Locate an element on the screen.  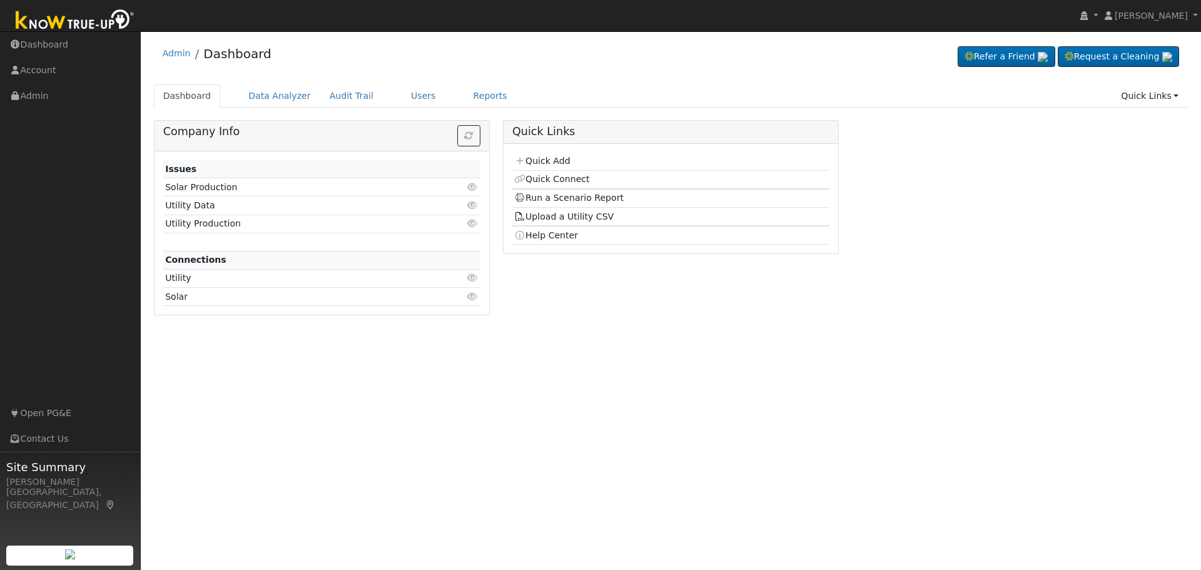
a: Quick Connect is located at coordinates (552, 179).